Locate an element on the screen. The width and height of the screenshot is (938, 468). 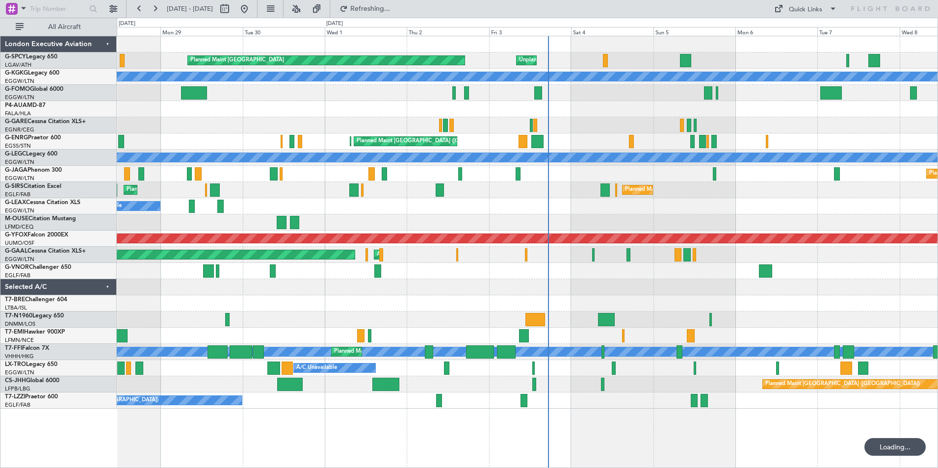
span: P4-AUA is located at coordinates (16, 105).